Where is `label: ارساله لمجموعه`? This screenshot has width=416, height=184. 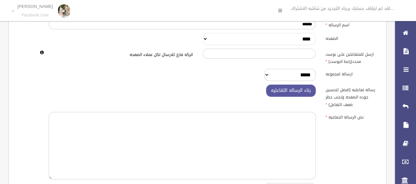 label: ارساله لمجموعه is located at coordinates (351, 73).